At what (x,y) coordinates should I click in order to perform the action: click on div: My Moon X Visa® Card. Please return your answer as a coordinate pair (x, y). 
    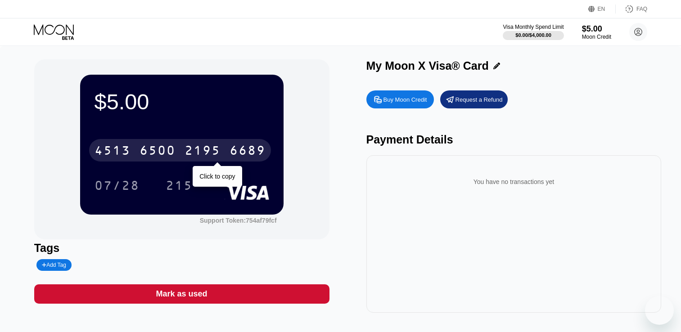
    Looking at the image, I should click on (428, 66).